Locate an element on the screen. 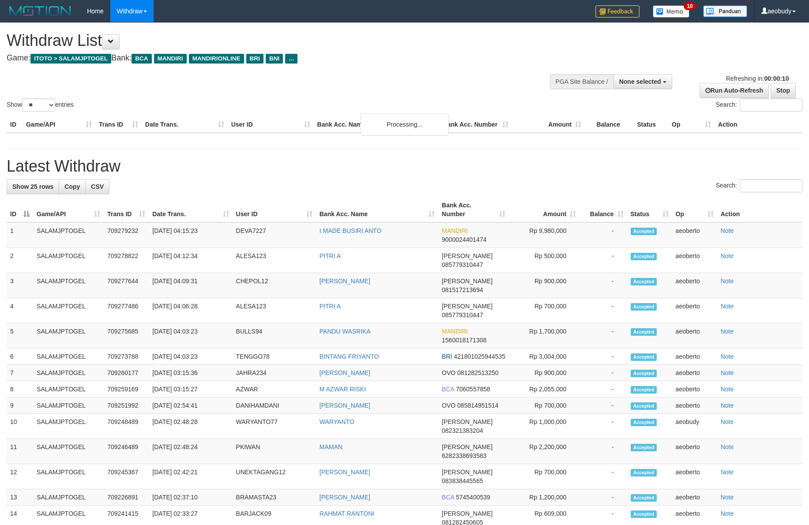  span: Copy 421801025944535 to clipboard is located at coordinates (480, 357).